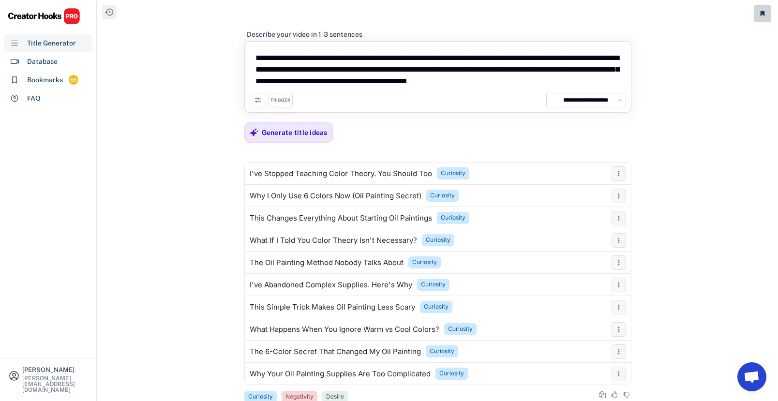 This screenshot has height=401, width=778. What do you see at coordinates (295, 133) in the screenshot?
I see `div: Generate title ideas` at bounding box center [295, 133].